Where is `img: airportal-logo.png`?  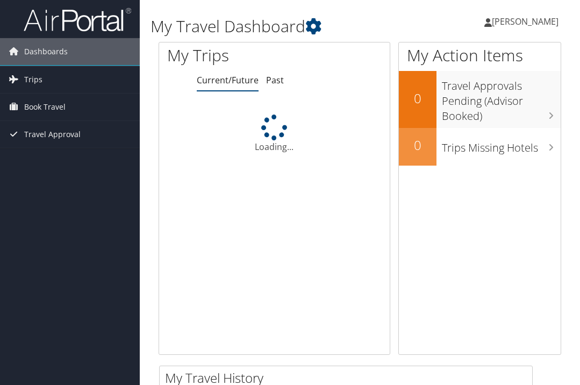 img: airportal-logo.png is located at coordinates (77, 19).